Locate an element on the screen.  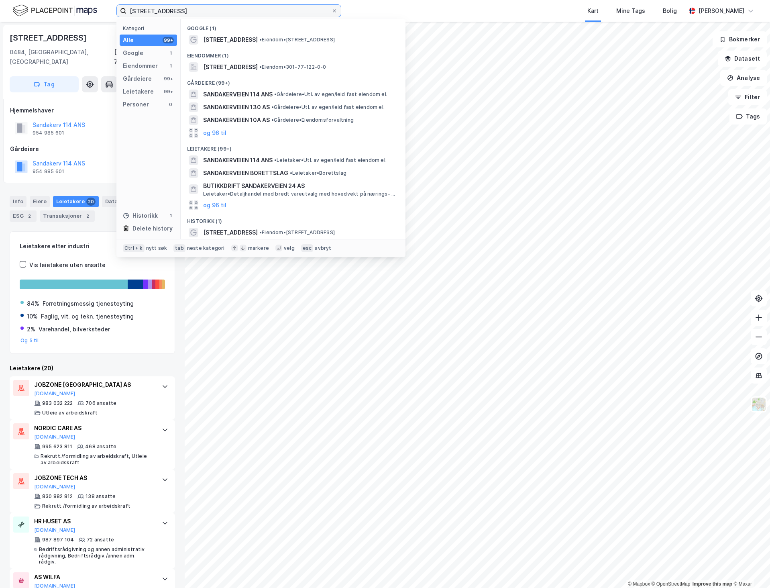
div: avbryt is located at coordinates (323, 248).